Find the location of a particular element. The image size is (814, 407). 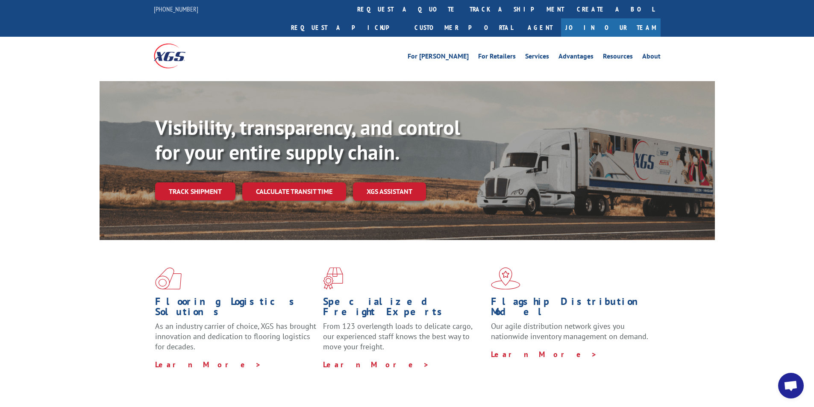

a: Advantages is located at coordinates (576, 58).